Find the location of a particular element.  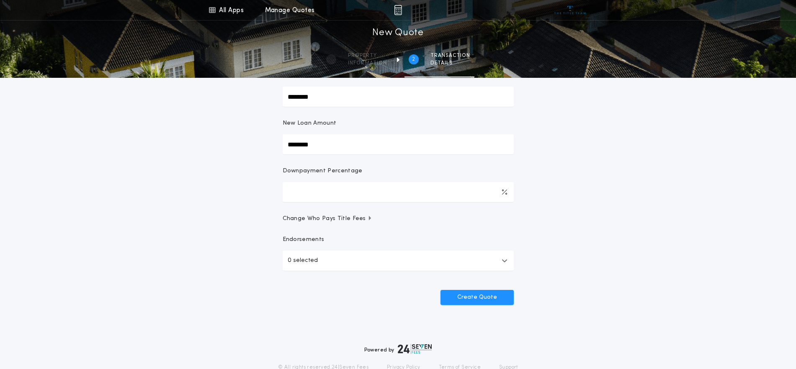

img: vs-icon is located at coordinates (570, 10).